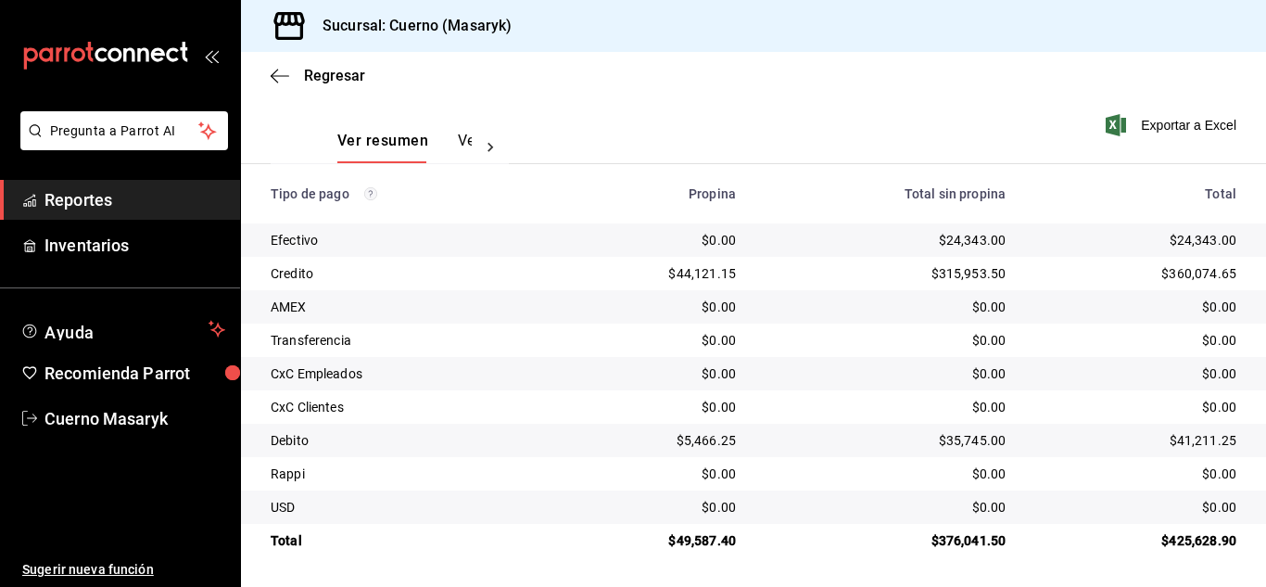 The height and width of the screenshot is (587, 1266). Describe the element at coordinates (1135, 540) in the screenshot. I see `div: $425,628.90` at that location.